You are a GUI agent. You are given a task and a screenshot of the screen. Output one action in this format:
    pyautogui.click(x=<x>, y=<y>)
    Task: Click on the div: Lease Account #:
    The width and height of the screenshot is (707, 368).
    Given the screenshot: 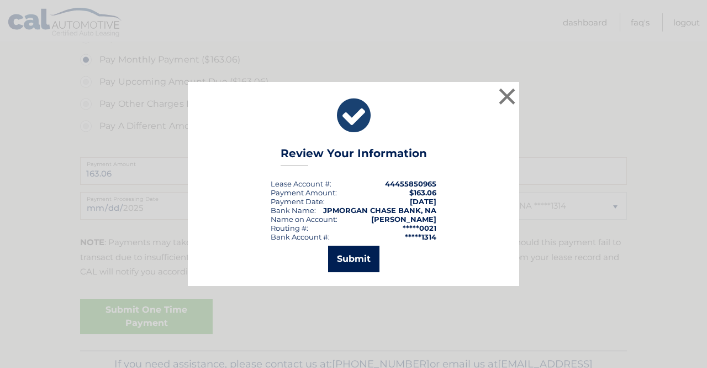 What is the action you would take?
    pyautogui.click(x=301, y=184)
    